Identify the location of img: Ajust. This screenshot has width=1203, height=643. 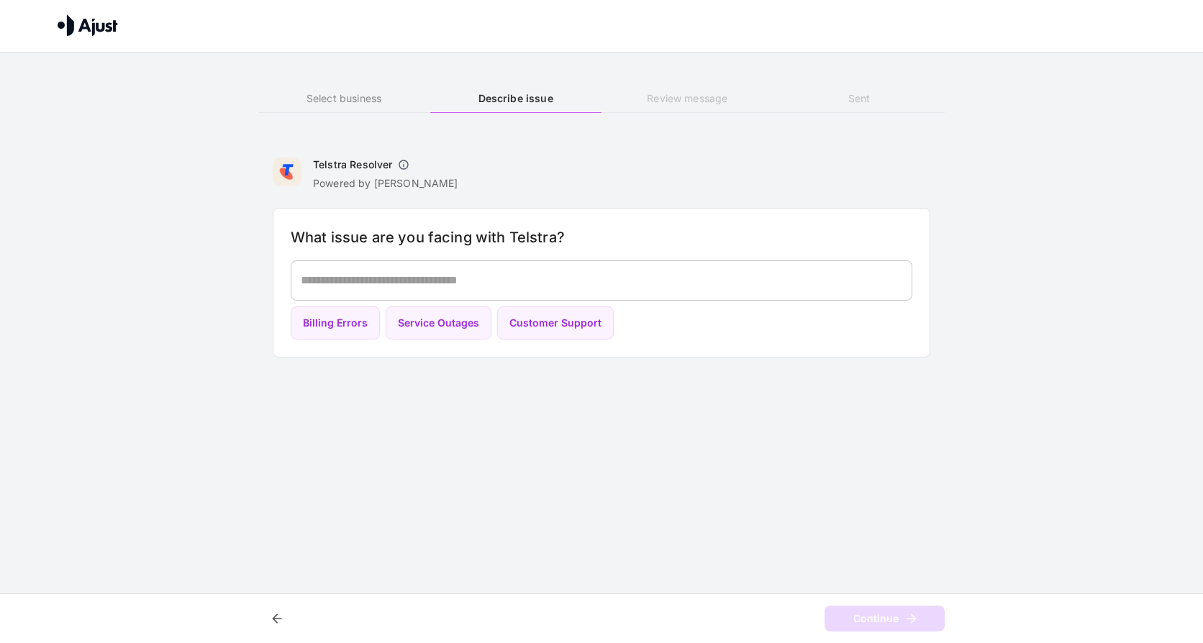
(88, 25).